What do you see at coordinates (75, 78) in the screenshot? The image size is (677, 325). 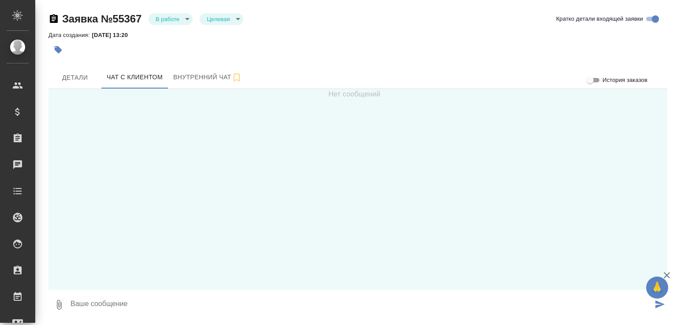 I see `span: Детали` at bounding box center [75, 78].